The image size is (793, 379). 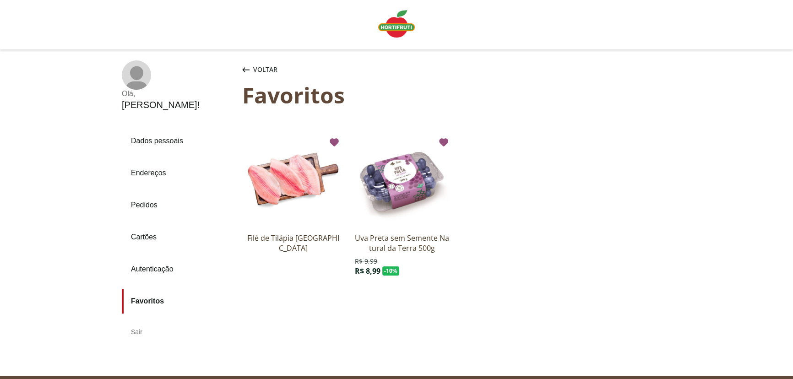 What do you see at coordinates (178, 301) in the screenshot?
I see `a: Favoritos` at bounding box center [178, 301].